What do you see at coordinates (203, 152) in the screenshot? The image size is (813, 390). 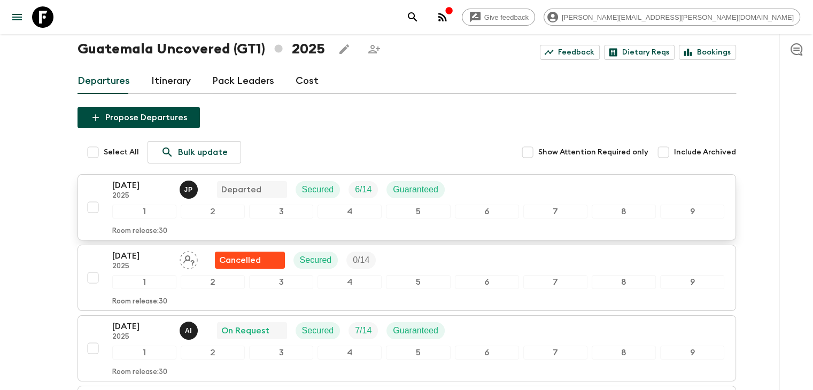 I see `p: Bulk update` at bounding box center [203, 152].